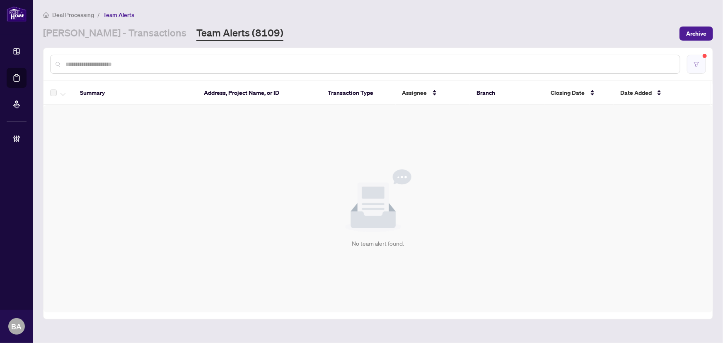 This screenshot has width=723, height=343. Describe the element at coordinates (568, 93) in the screenshot. I see `span: Closing Date` at that location.